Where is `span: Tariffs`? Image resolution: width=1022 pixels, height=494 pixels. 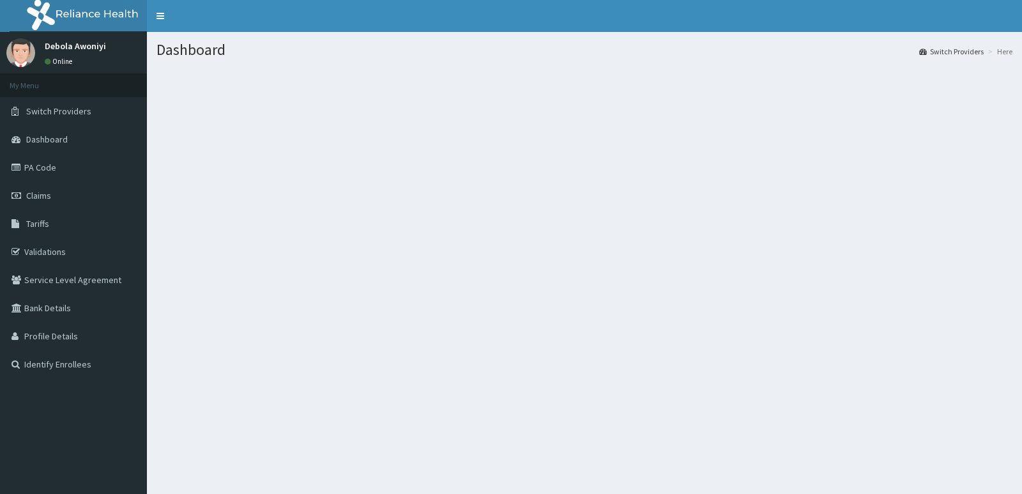
span: Tariffs is located at coordinates (38, 224).